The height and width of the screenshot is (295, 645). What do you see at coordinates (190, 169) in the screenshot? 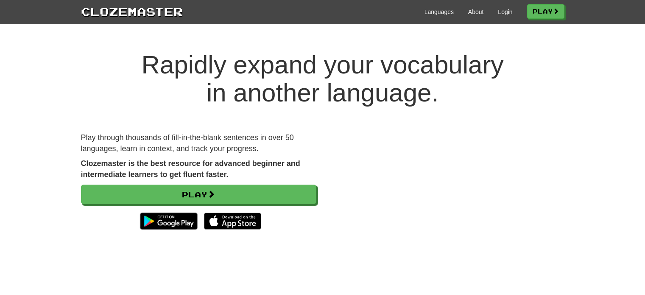
I see `strong: Clozemaster is the best resource for advanced beginner and intermediate learners to get fluent fa...` at bounding box center [190, 169].